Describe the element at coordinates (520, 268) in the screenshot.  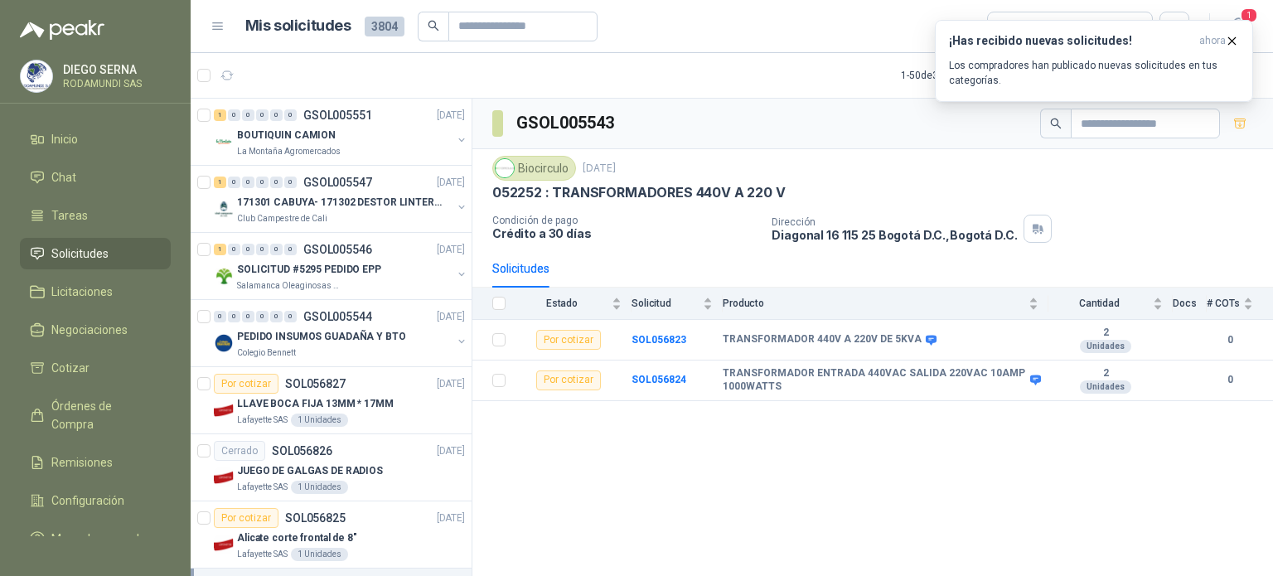
I see `div: Solicitudes` at that location.